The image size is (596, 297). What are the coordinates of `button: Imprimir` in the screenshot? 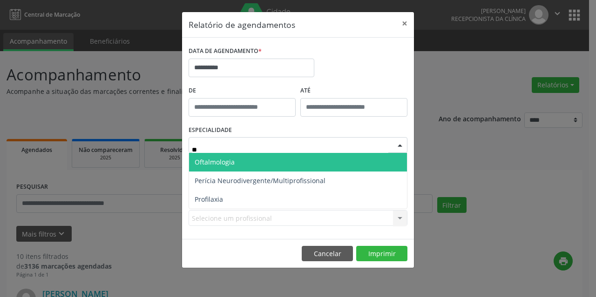 It's located at (382, 254).